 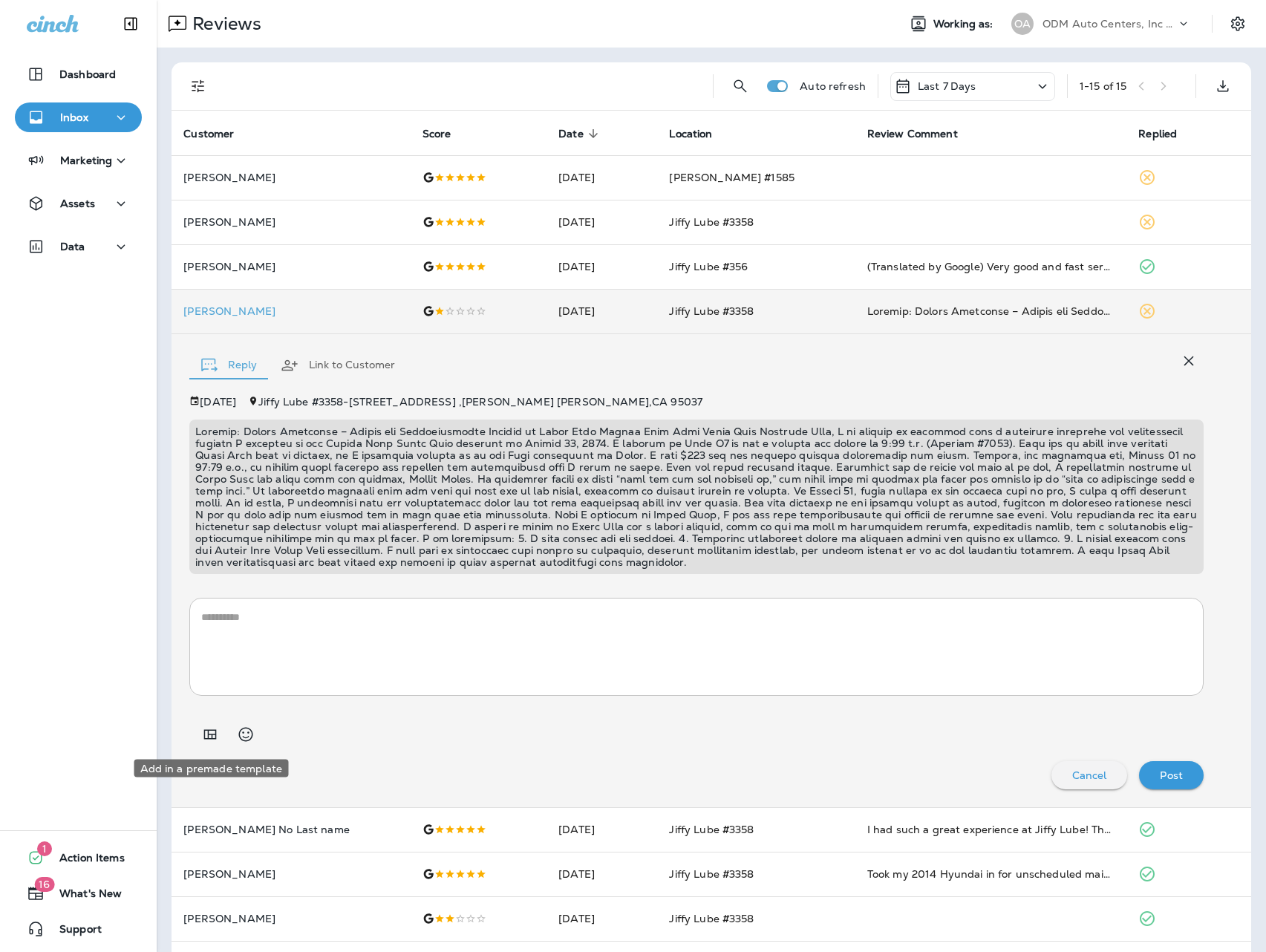 What do you see at coordinates (1103, 86) in the screenshot?
I see `div: 1 - 15 of 15` at bounding box center [1103, 86].